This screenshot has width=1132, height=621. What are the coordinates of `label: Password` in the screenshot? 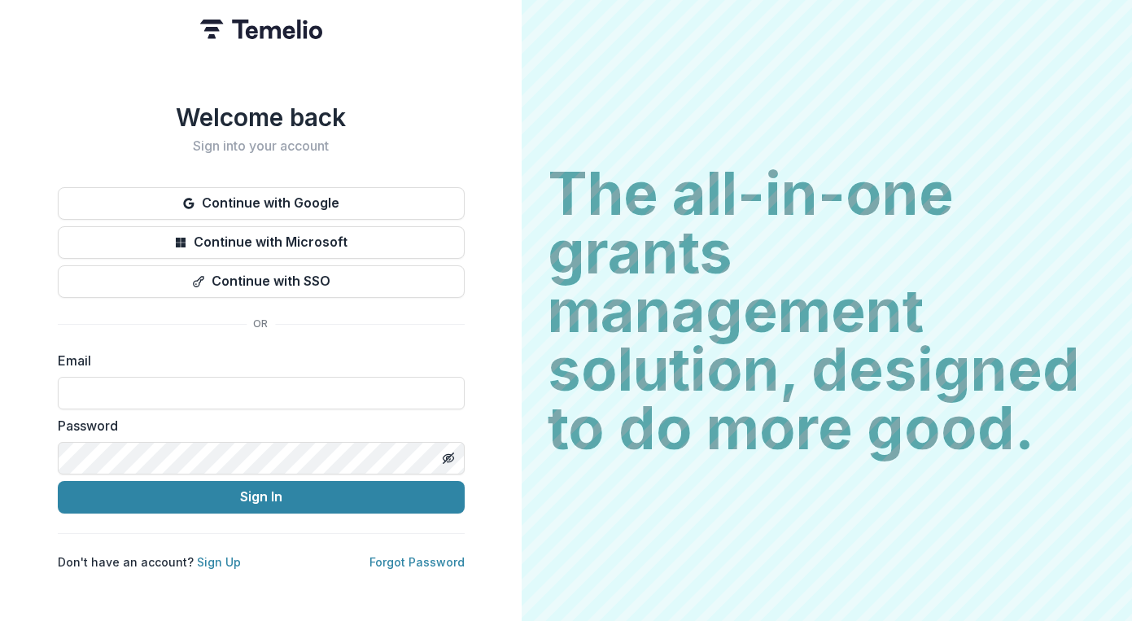 It's located at (256, 426).